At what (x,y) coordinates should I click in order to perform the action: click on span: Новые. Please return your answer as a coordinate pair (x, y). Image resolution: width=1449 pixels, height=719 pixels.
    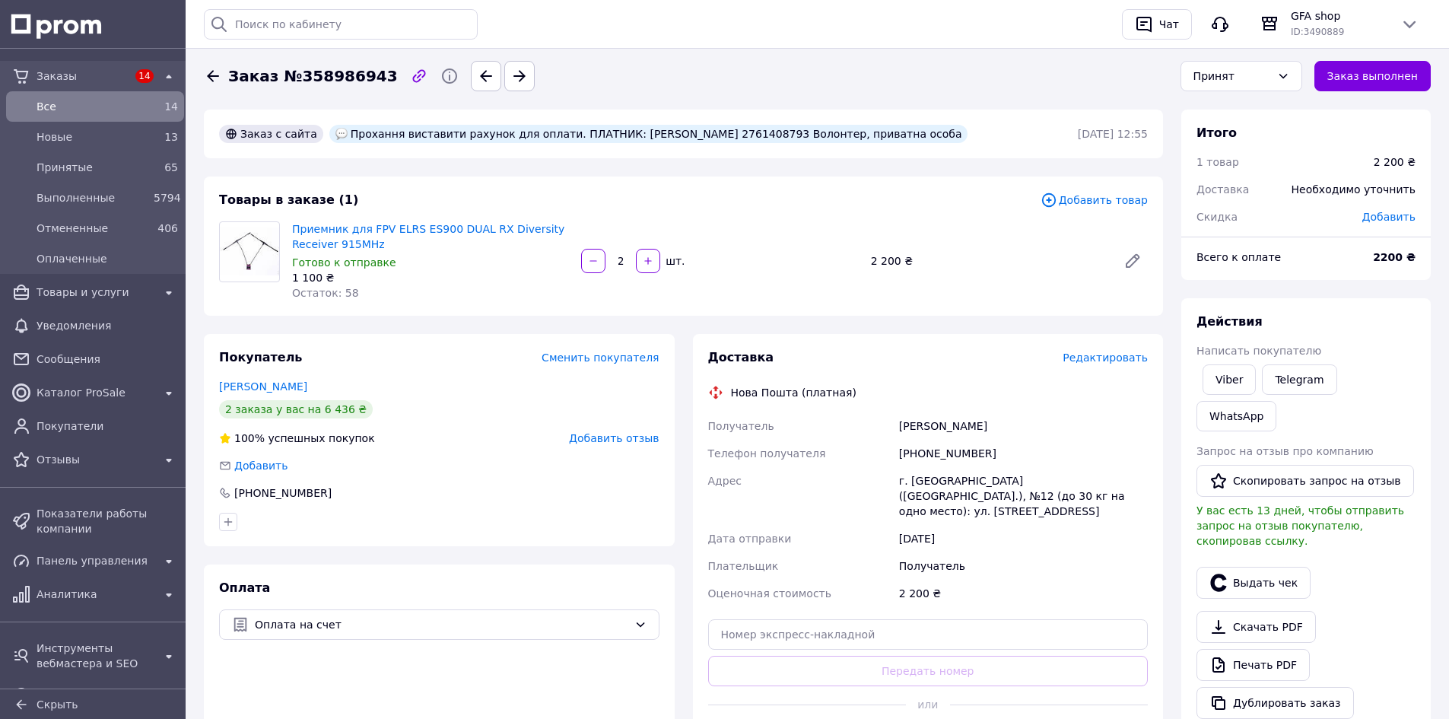
    Looking at the image, I should click on (92, 137).